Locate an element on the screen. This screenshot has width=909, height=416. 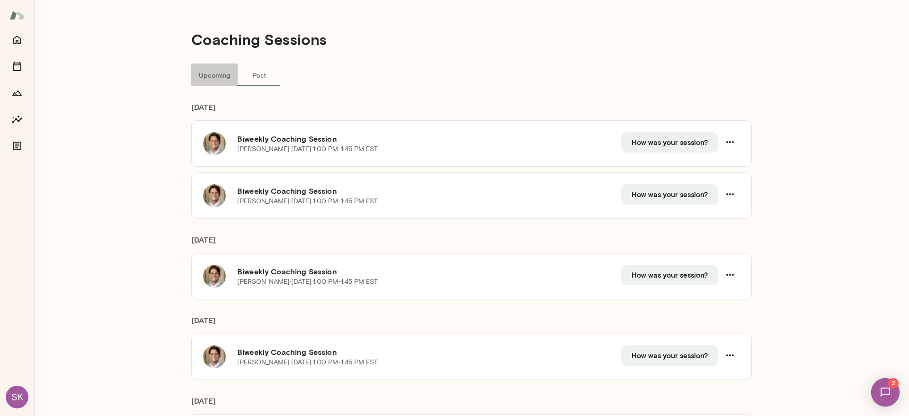
h4: Coaching Sessions is located at coordinates (259, 39).